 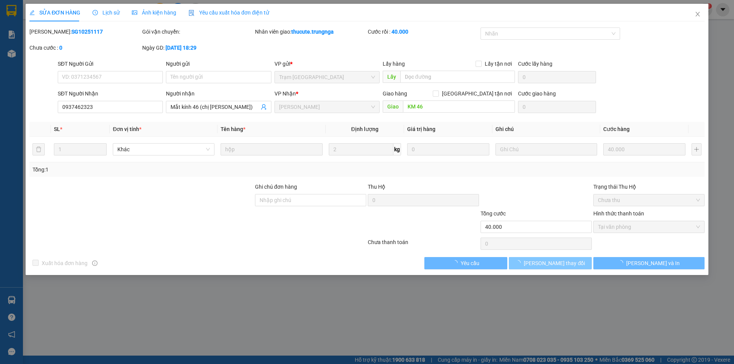 What do you see at coordinates (95, 13) in the screenshot?
I see `span: clock-circle` at bounding box center [95, 13].